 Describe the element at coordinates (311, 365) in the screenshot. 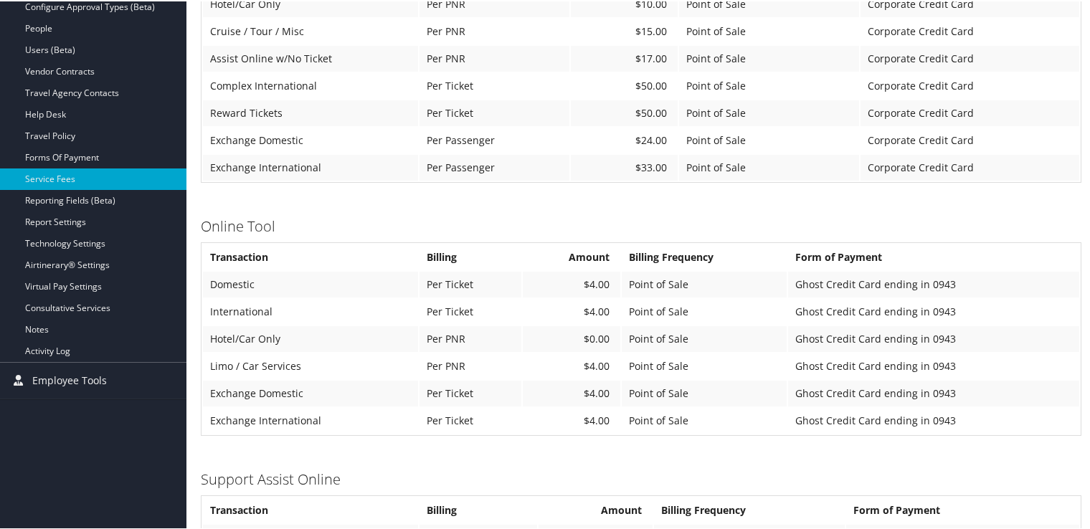

I see `td: Limo / Car Services` at that location.